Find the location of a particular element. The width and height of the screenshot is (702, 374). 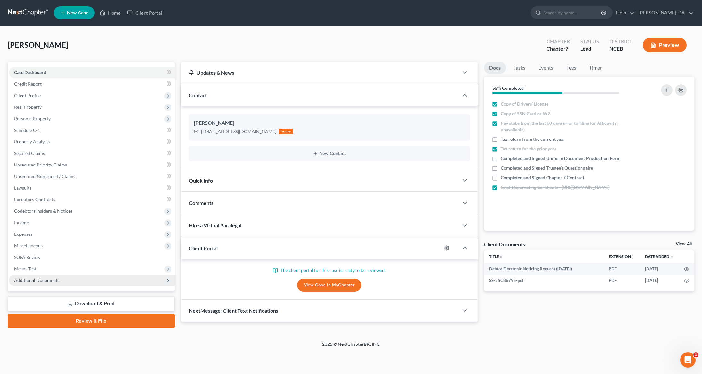

div: District is located at coordinates (621, 41).